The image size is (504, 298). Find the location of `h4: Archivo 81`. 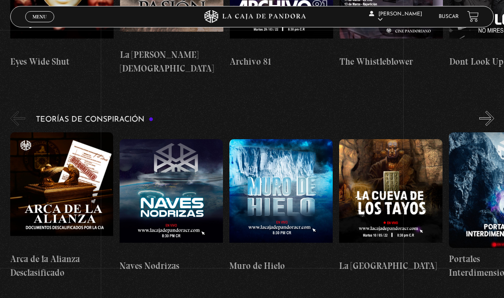

h4: Archivo 81 is located at coordinates (282, 62).